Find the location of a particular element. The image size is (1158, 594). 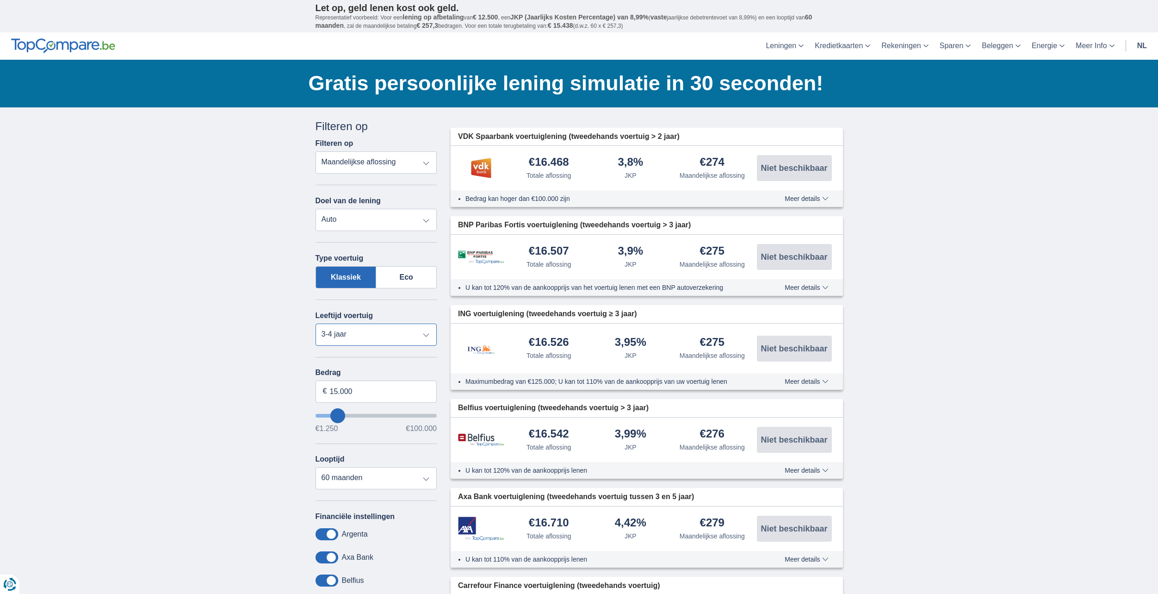

li: Maximumbedrag van €125.000; U kan tot 110% van de aankoopprijs van uw voertuig lenen is located at coordinates (608, 381).